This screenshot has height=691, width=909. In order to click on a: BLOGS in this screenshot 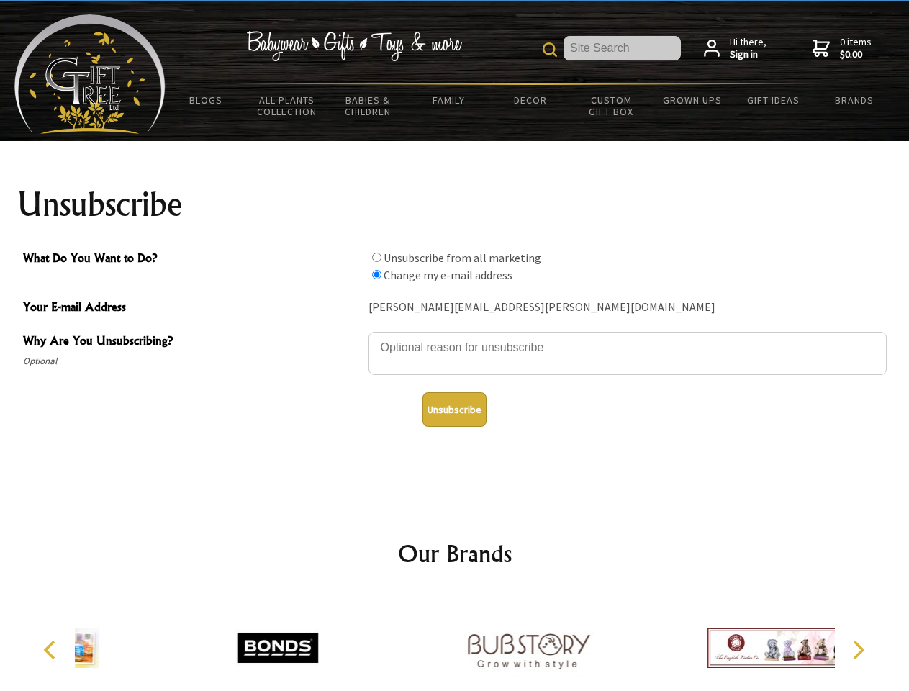, I will do `click(206, 100)`.